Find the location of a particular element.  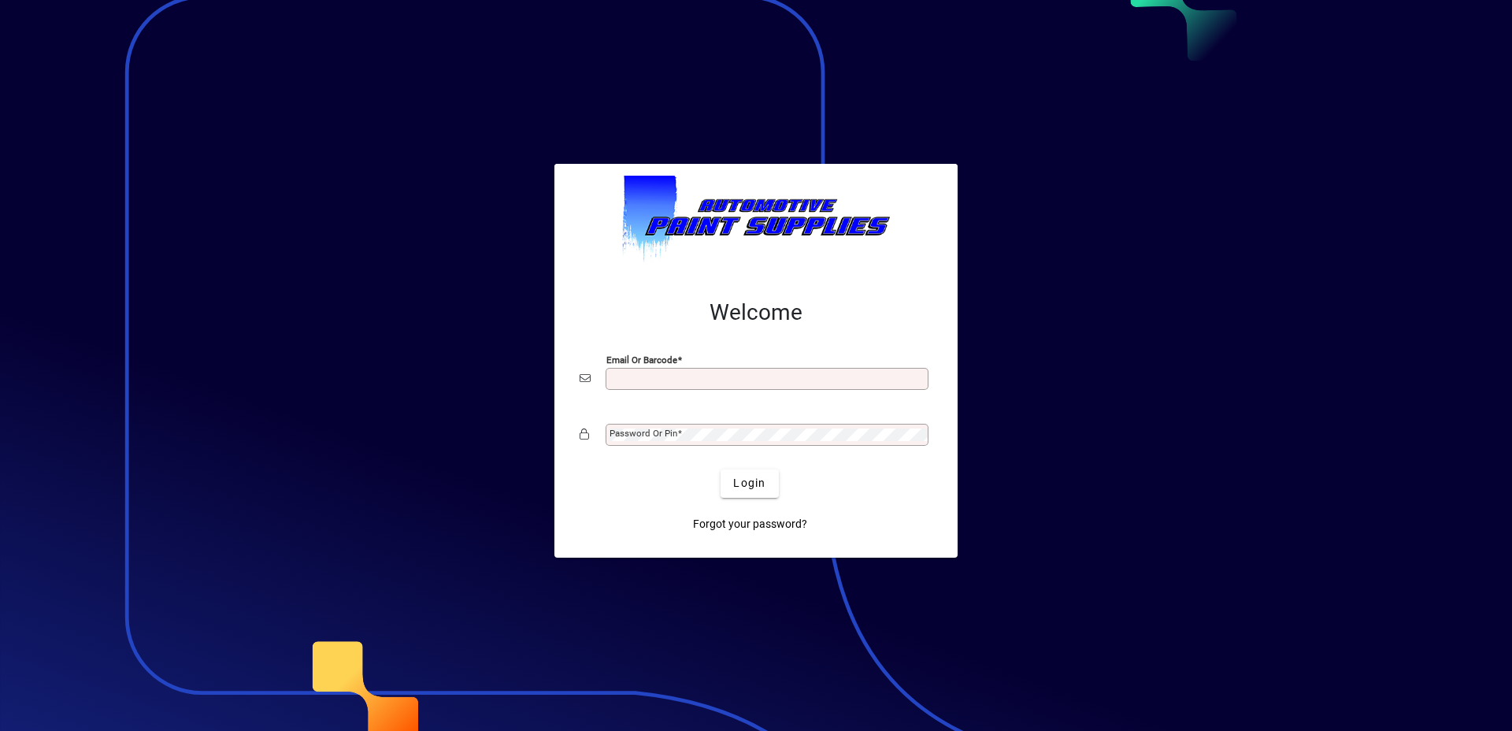

mat-label: Password or Pin is located at coordinates (644, 433).